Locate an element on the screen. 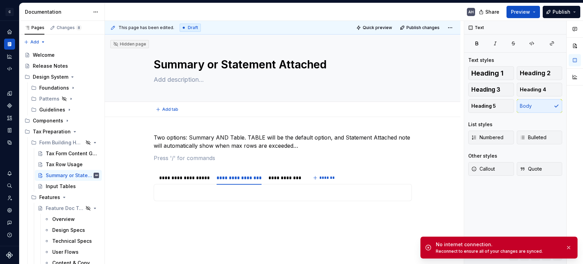 This screenshot has height=264, width=583. span: Numbered is located at coordinates (487, 137).